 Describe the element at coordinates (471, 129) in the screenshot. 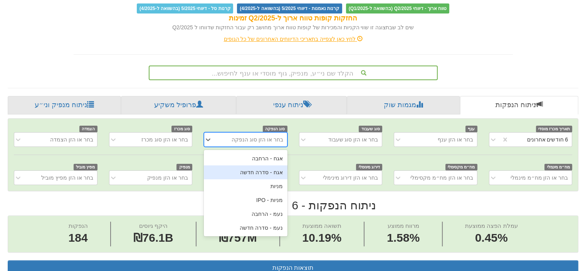

I see `span: ענף` at that location.